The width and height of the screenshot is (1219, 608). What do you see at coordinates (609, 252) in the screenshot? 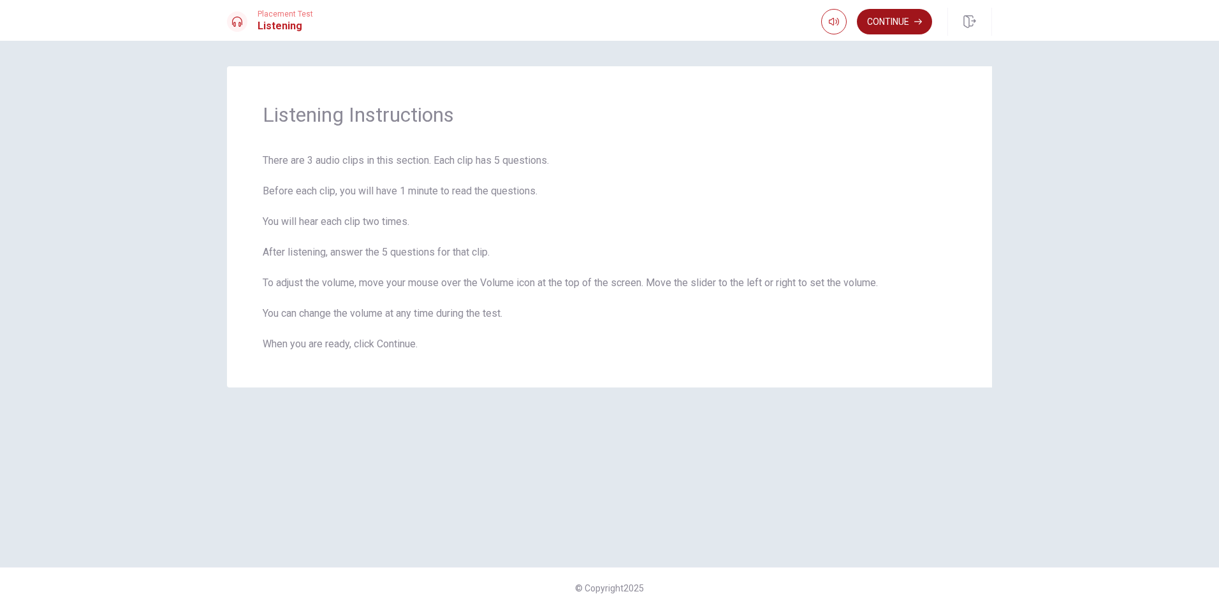
I see `span: There are 3 audio clips in this section. Each clip has 5 questions. Before each clip, you will ha...` at bounding box center [609, 252].